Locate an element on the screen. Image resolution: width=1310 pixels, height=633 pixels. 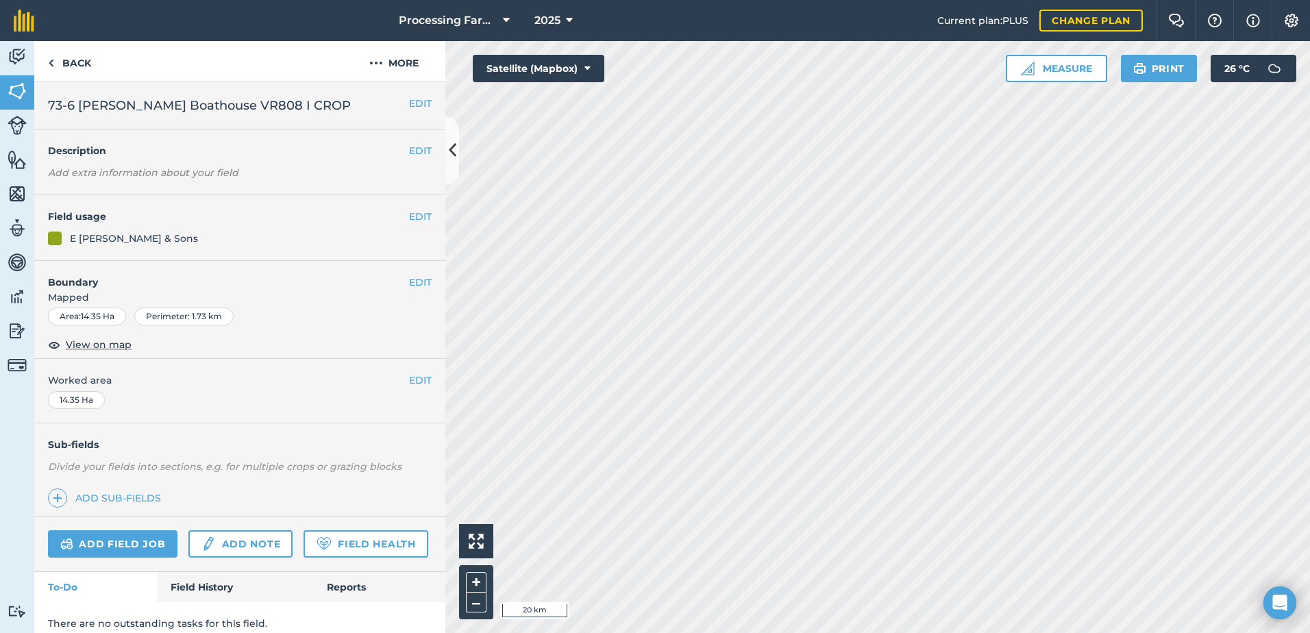
span: Processing Farms is located at coordinates (448, 21).